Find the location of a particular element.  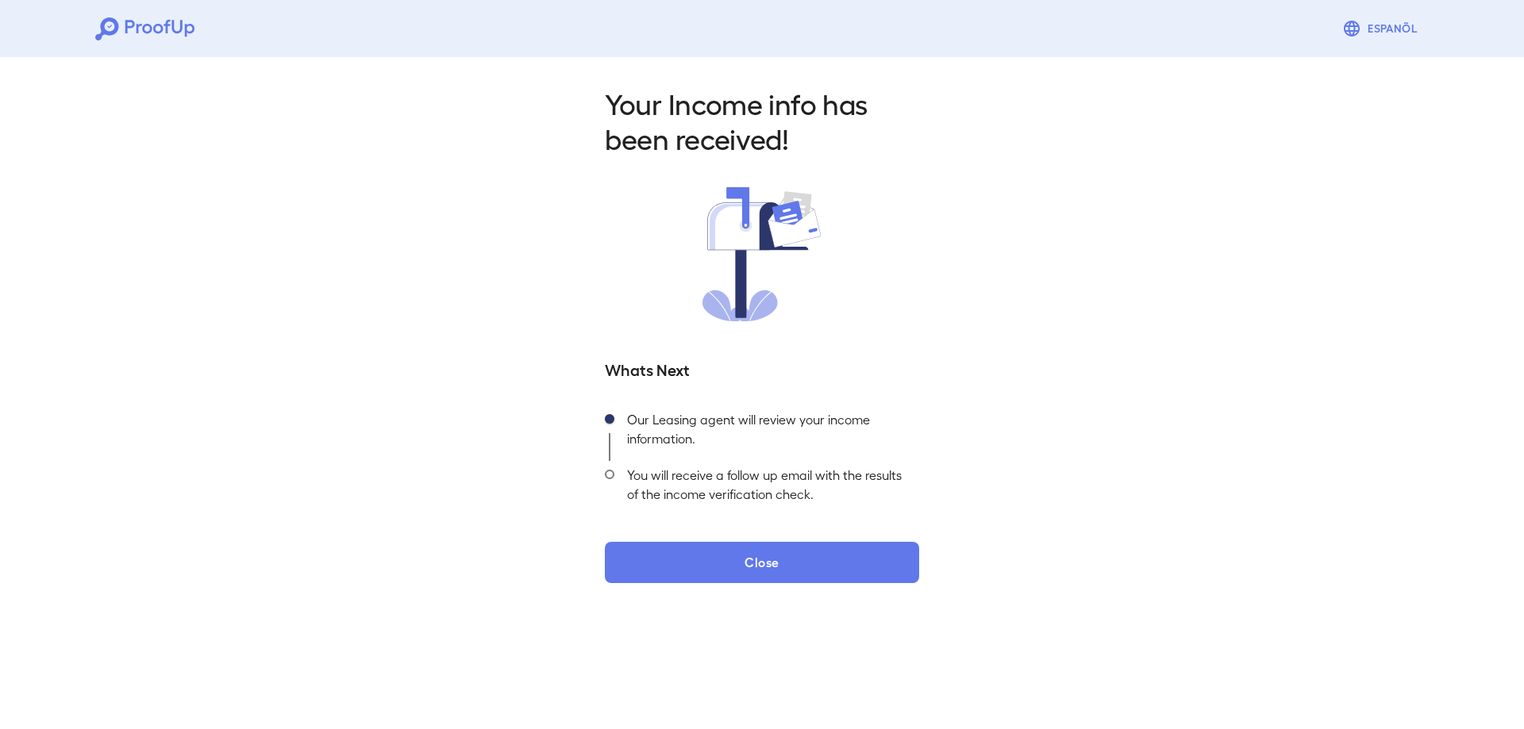

div: You will receive a follow up email with the results of the income verification check. is located at coordinates (767, 489).